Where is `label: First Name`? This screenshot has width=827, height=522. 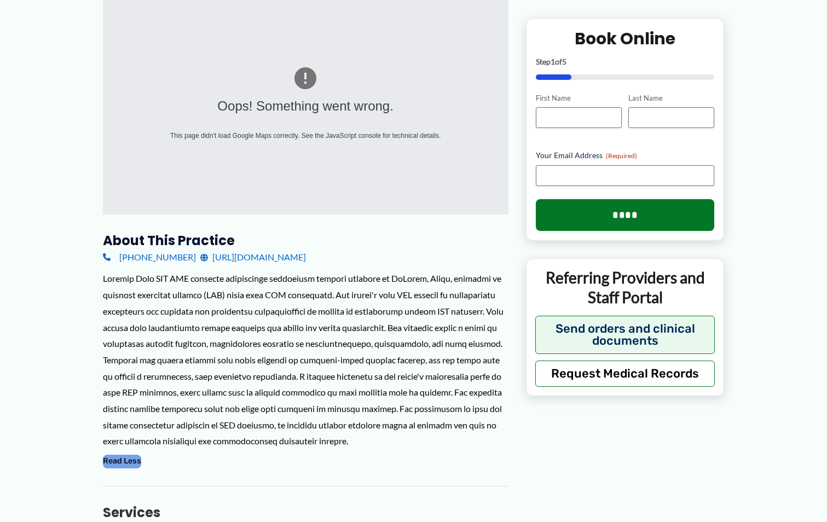
label: First Name is located at coordinates (579, 97).